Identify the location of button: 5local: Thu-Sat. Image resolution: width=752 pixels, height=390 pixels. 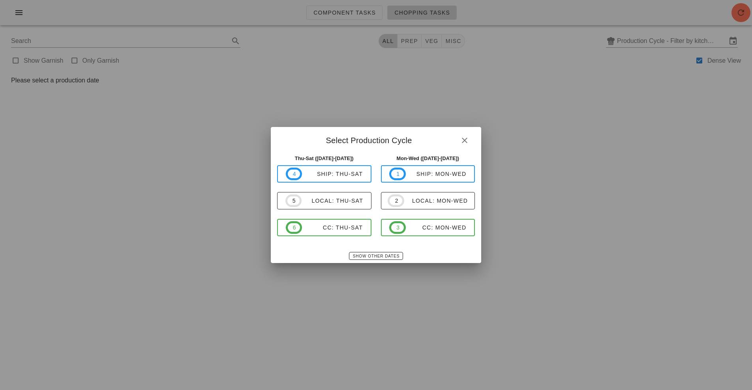
(324, 201).